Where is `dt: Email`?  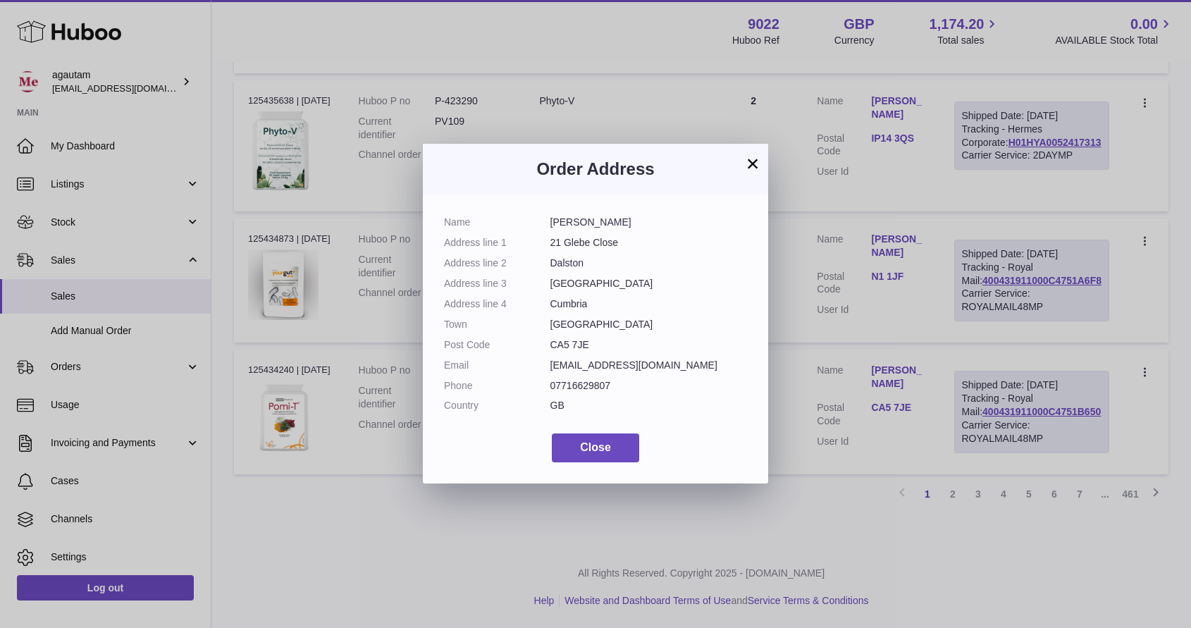 dt: Email is located at coordinates (497, 365).